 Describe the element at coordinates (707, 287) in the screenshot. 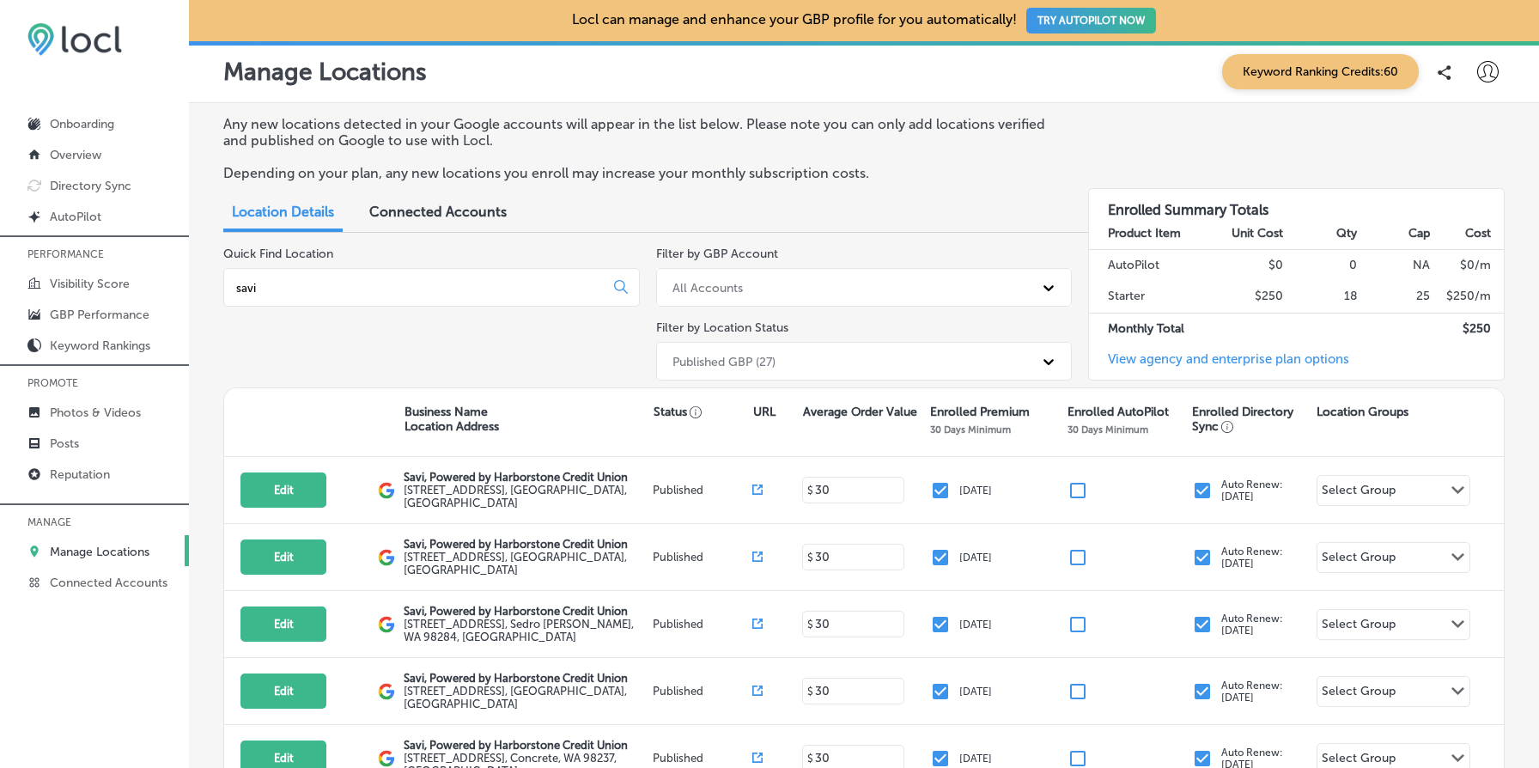

I see `div: All Accounts` at that location.